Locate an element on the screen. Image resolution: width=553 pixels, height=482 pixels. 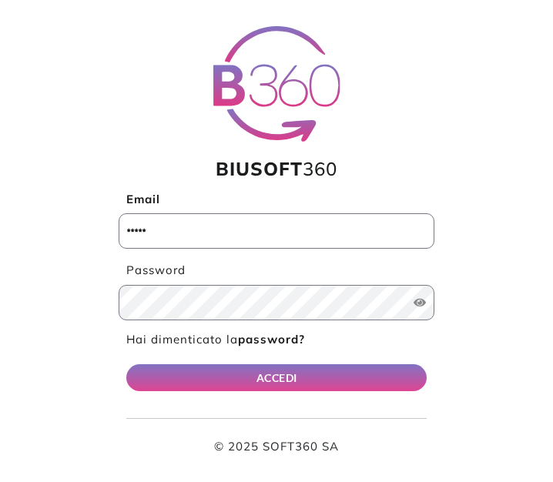
a: Hai dimenticato lapassword? is located at coordinates (216, 339).